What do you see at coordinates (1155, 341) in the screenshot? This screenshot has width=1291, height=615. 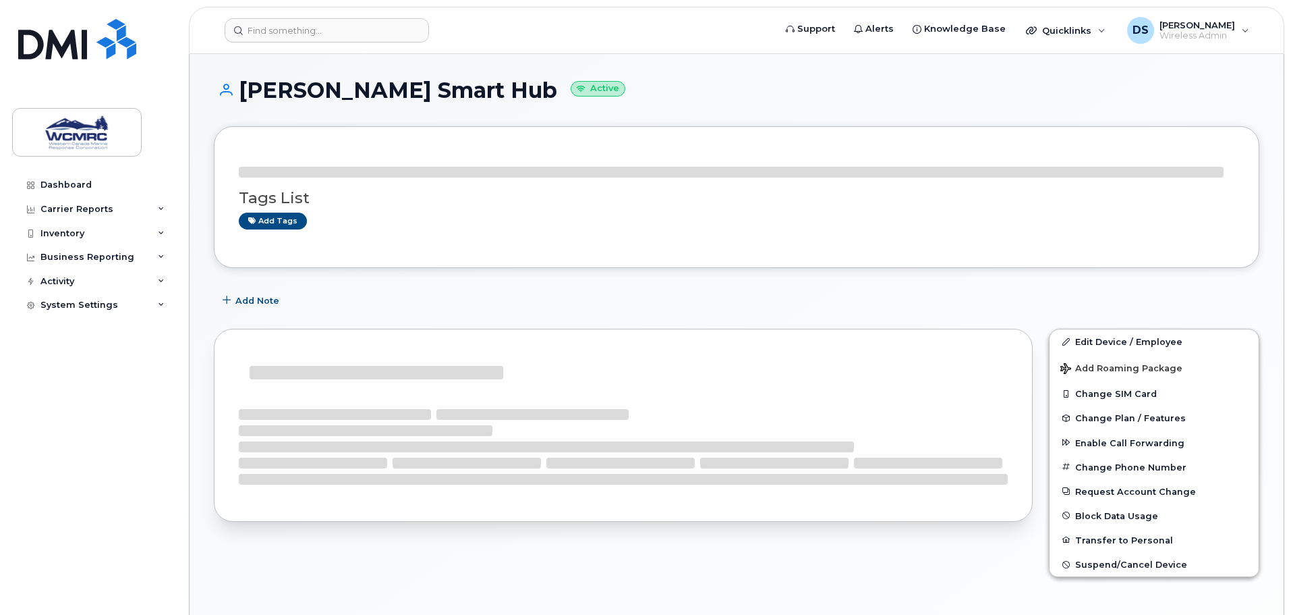 I see `a: Edit Device / Employee` at bounding box center [1155, 341].